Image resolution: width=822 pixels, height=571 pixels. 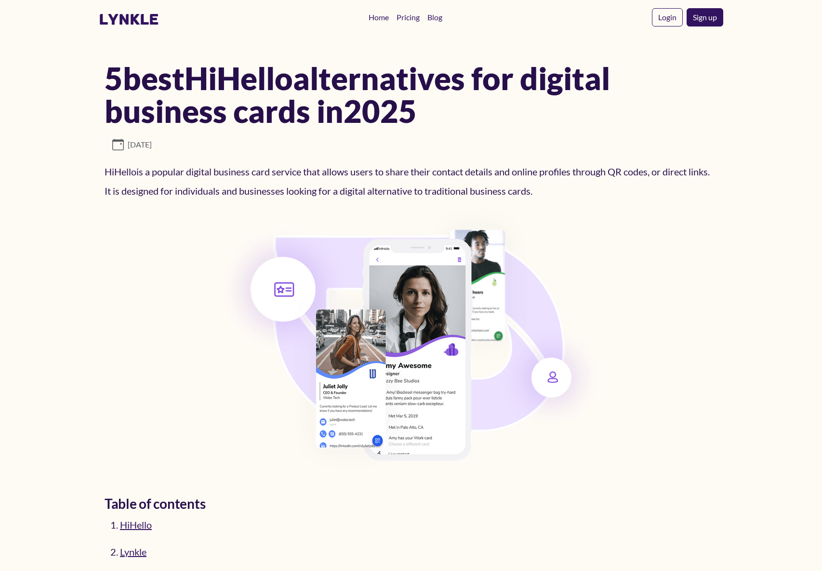 What do you see at coordinates (411, 338) in the screenshot?
I see `img: HiHello` at bounding box center [411, 338].